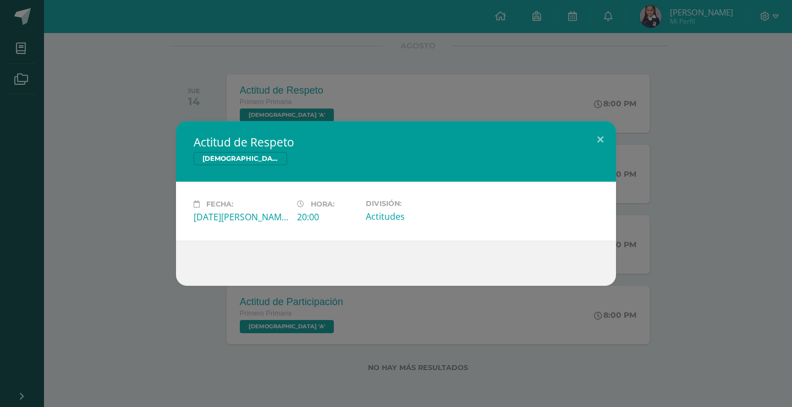  Describe the element at coordinates (413, 216) in the screenshot. I see `div: Actitudes` at that location.